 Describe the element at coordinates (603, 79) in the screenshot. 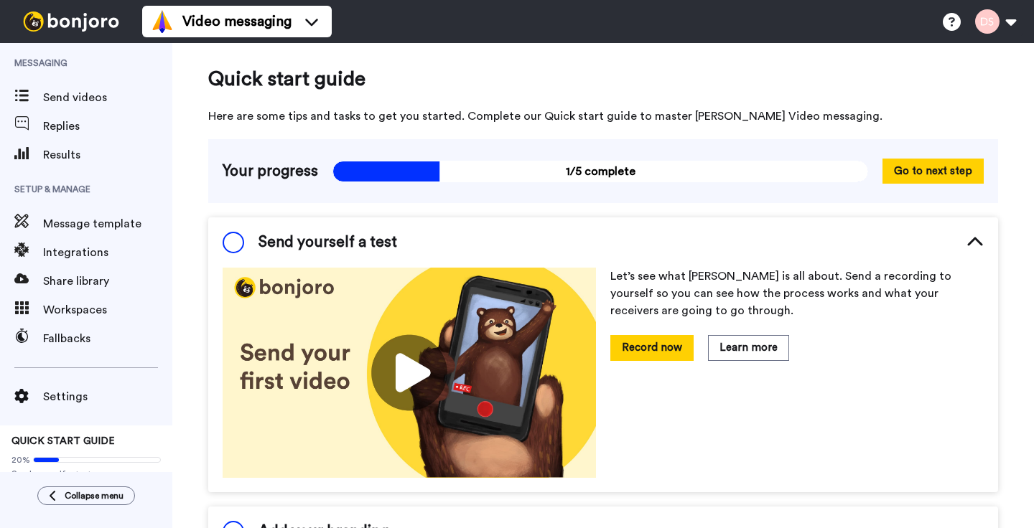

I see `span: Quick start guide` at that location.